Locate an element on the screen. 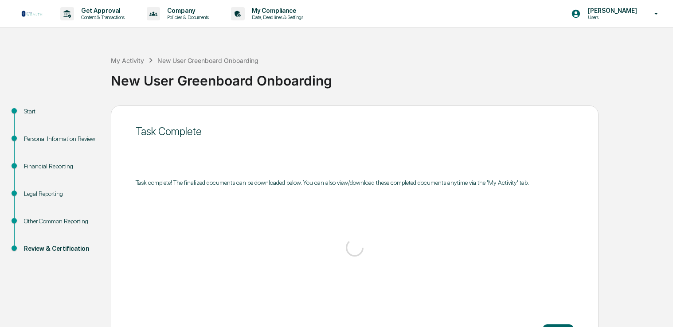  div: Task complete! The finalized documents can be downloaded below. You can also view/download these ... is located at coordinates (355, 183).